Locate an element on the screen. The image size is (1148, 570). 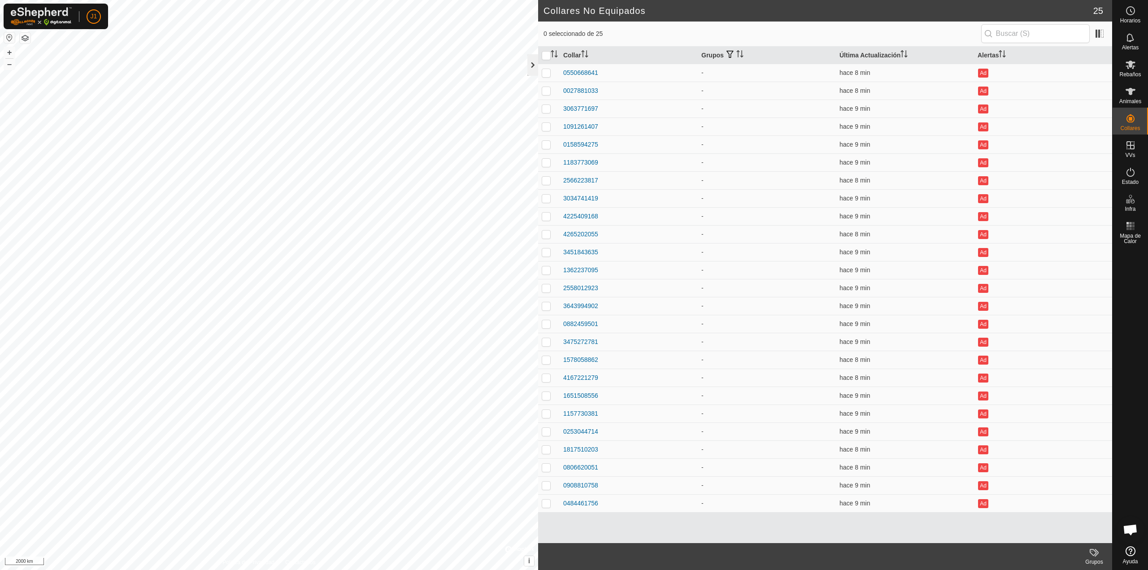
div: 0158594275 is located at coordinates (581, 144).